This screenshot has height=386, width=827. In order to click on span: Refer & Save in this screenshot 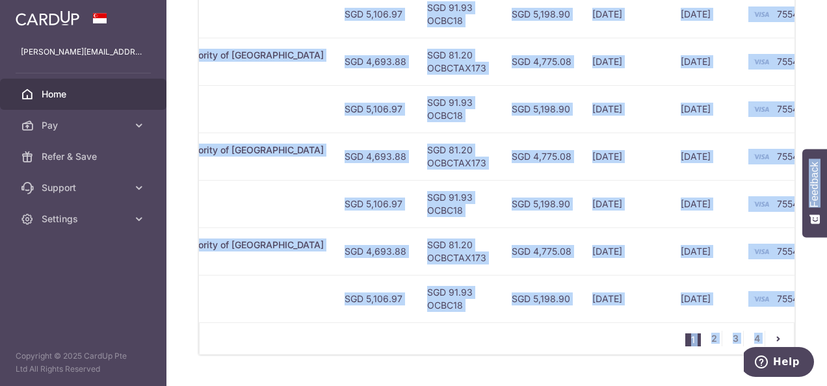, I will do `click(84, 157)`.